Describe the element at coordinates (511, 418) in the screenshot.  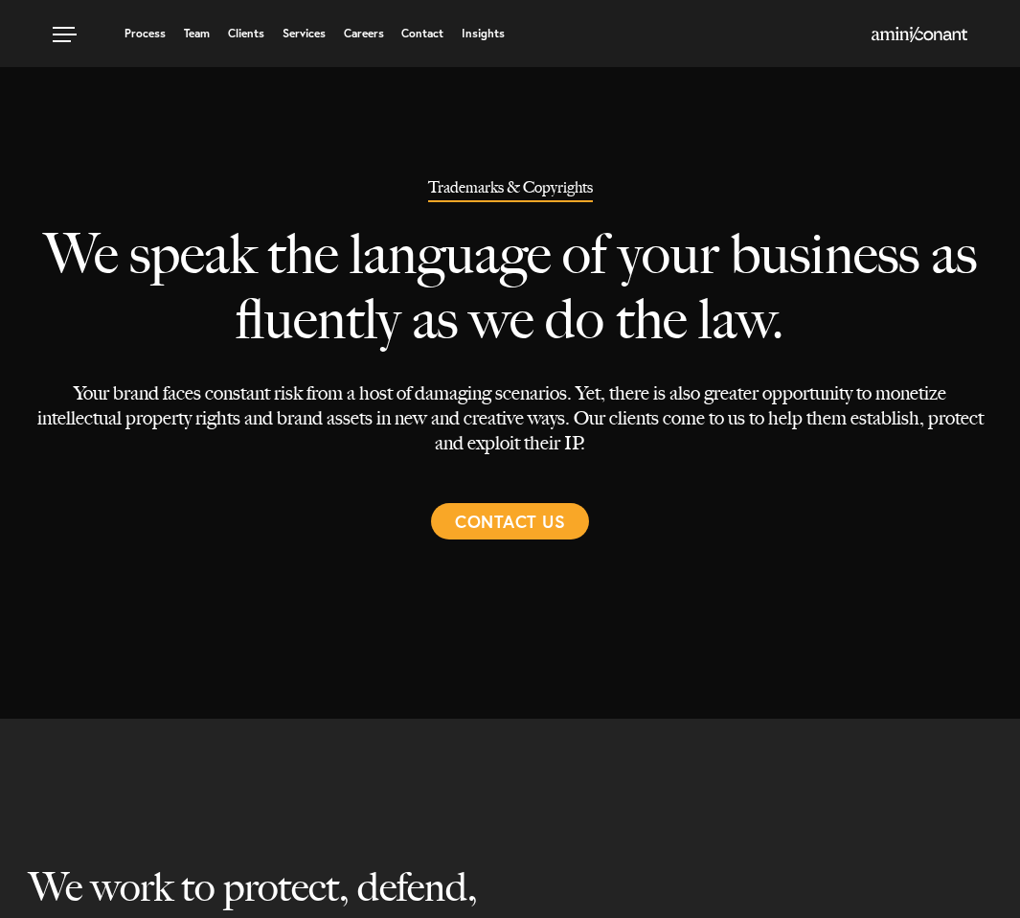
I see `p: Your brand faces constant risk from a host of damaging scenarios. Yet, there is also greater oppo...` at that location.